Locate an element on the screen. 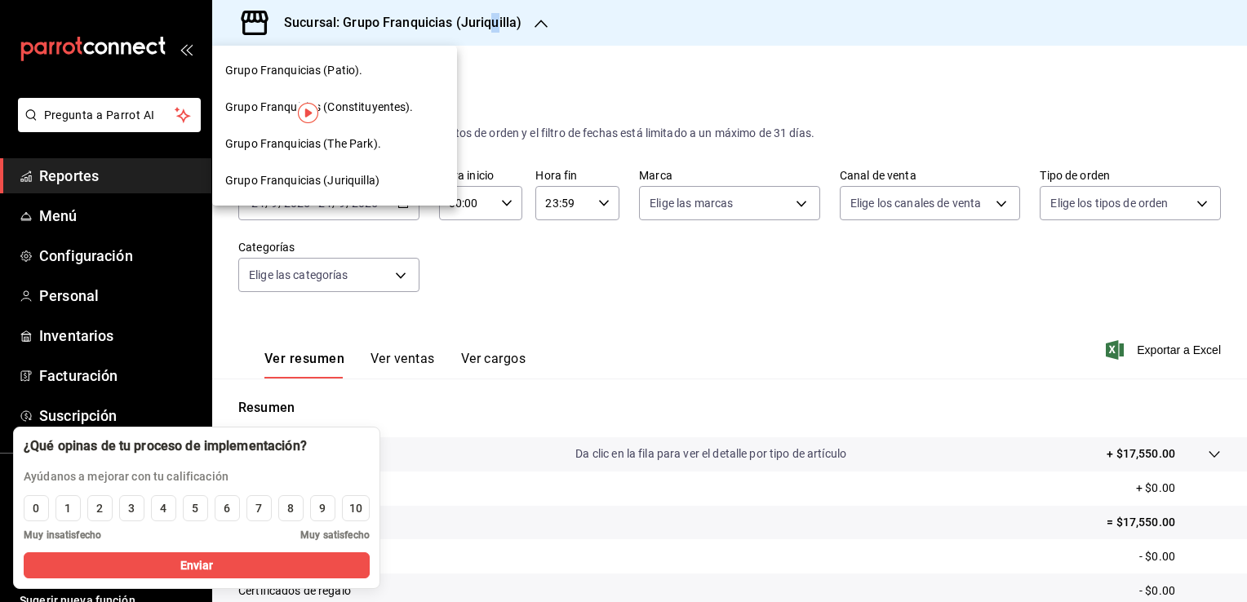  span: Grupo Franquicias (Constituyentes). is located at coordinates (319, 107).